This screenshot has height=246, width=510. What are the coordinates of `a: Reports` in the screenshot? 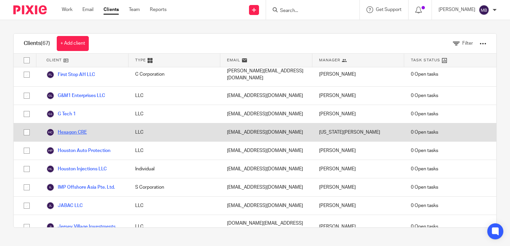 It's located at (158, 10).